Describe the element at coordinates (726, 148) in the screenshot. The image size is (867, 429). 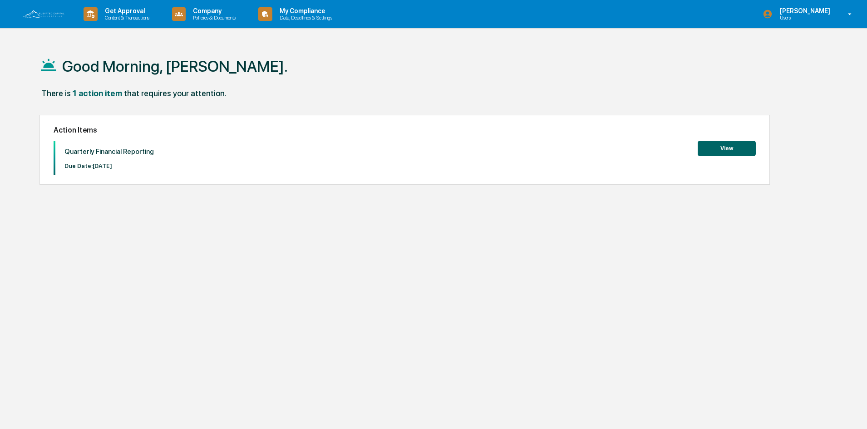
I see `button: View` at that location.